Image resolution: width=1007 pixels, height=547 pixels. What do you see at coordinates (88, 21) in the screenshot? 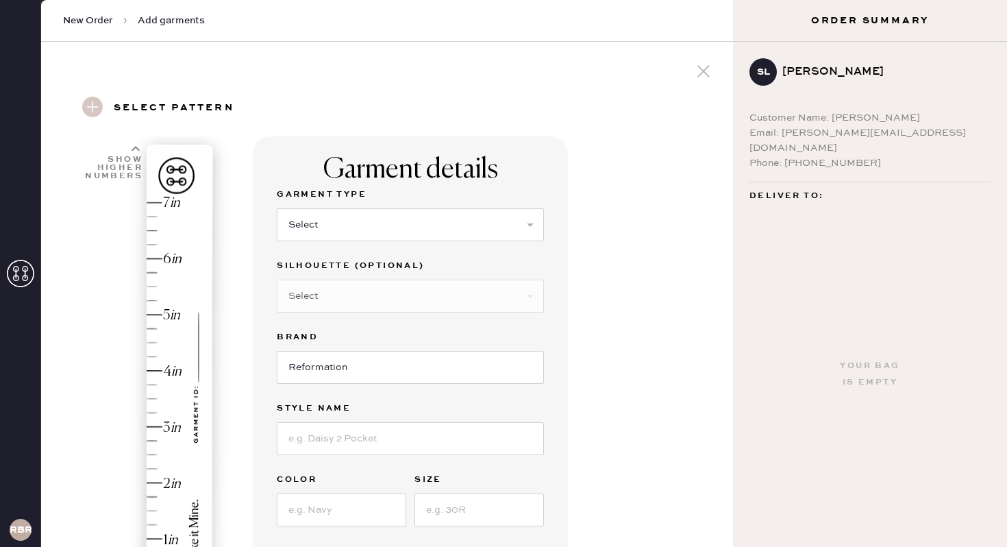
I see `span: New Order` at bounding box center [88, 21].